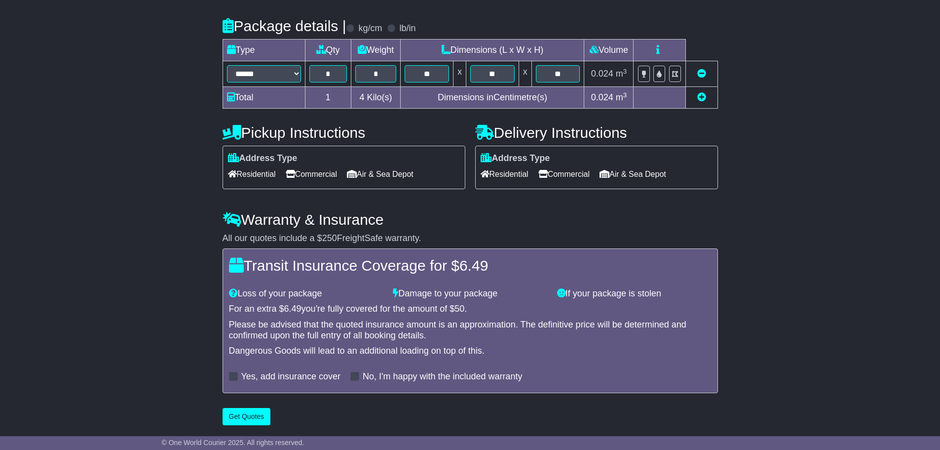  What do you see at coordinates (443, 377) in the screenshot?
I see `label: No, I'm happy with the included warranty` at bounding box center [443, 377].